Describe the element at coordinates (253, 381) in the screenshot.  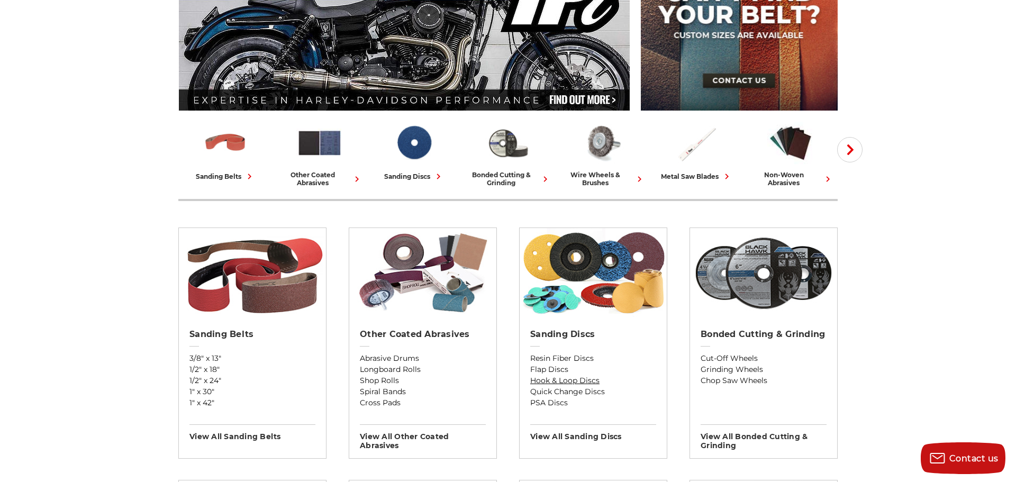
I see `a: 1/2" x 24"` at that location.